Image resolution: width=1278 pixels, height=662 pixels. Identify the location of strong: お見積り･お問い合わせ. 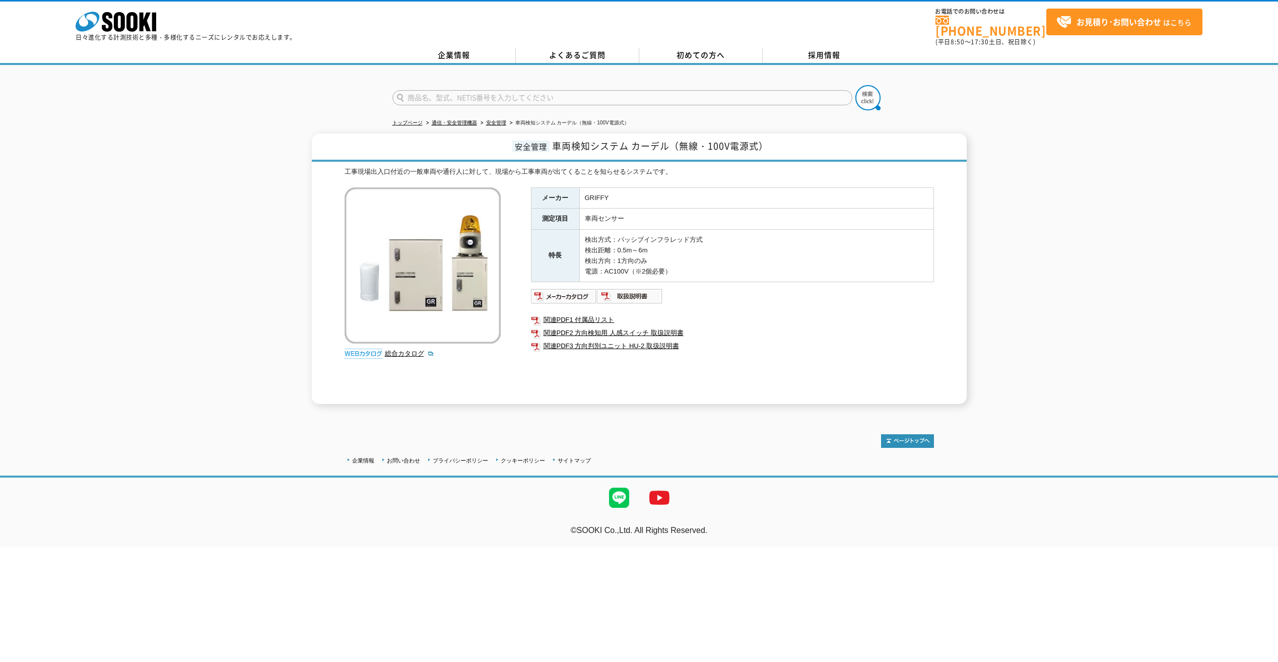
(1118, 22).